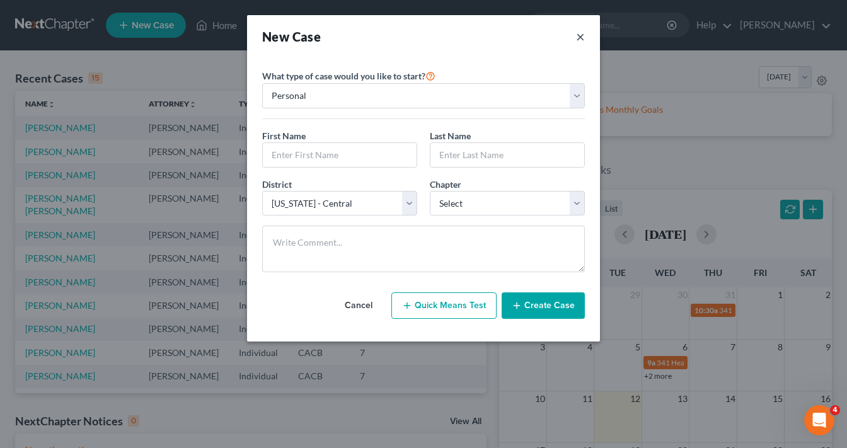 The width and height of the screenshot is (847, 448). Describe the element at coordinates (543, 306) in the screenshot. I see `button: Create Case` at that location.